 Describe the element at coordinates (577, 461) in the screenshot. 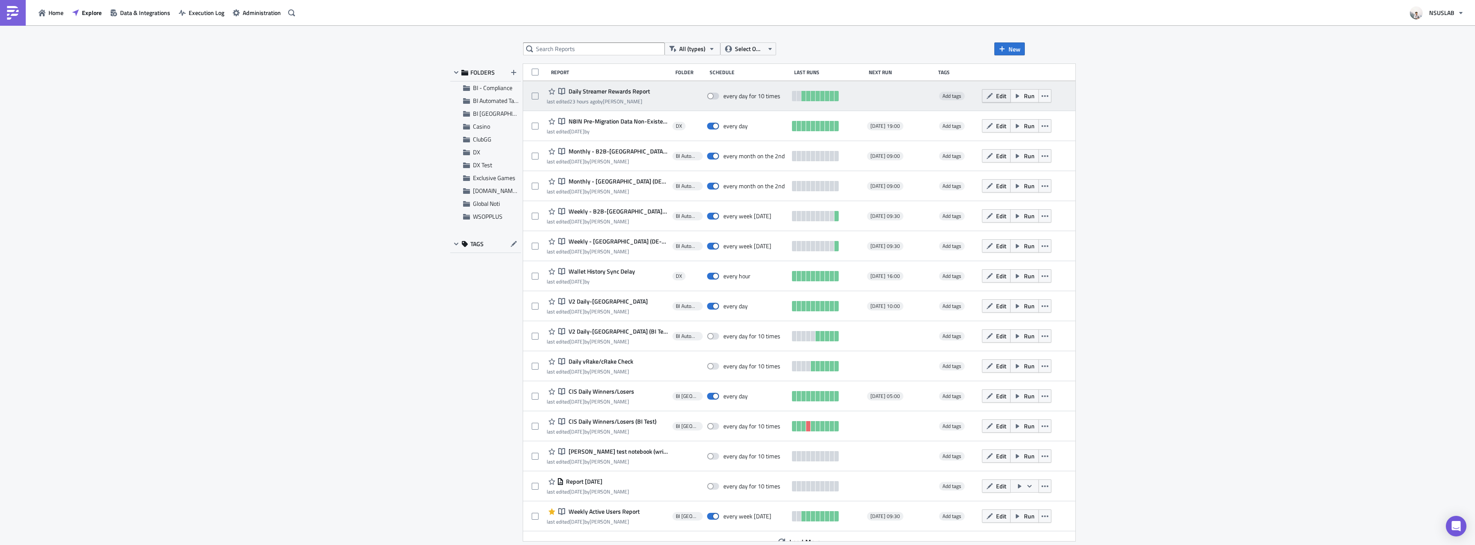

I see `time: 2025-07-11T09:34:36Z` at that location.